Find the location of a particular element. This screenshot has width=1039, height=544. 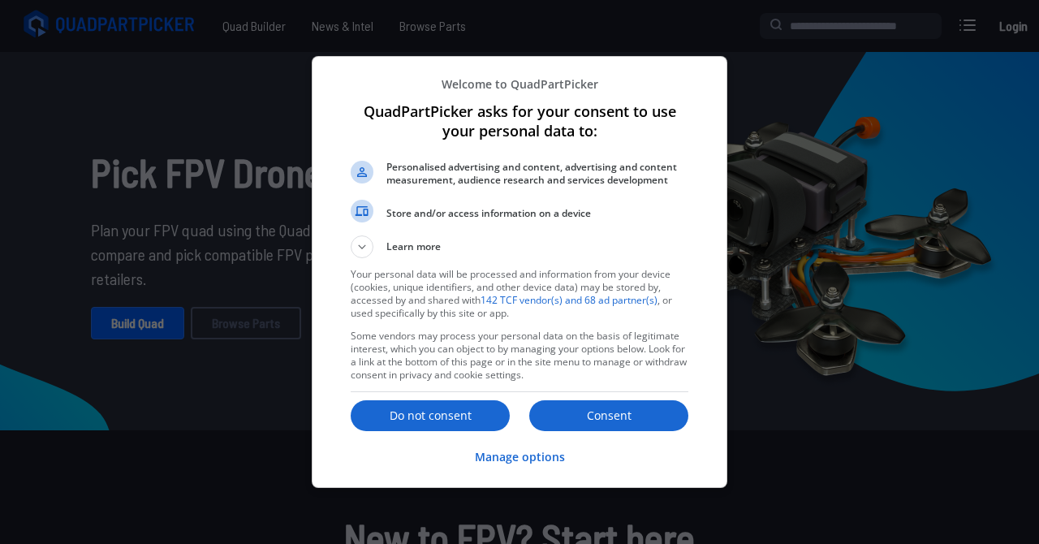

p: Manage options is located at coordinates (519, 457).